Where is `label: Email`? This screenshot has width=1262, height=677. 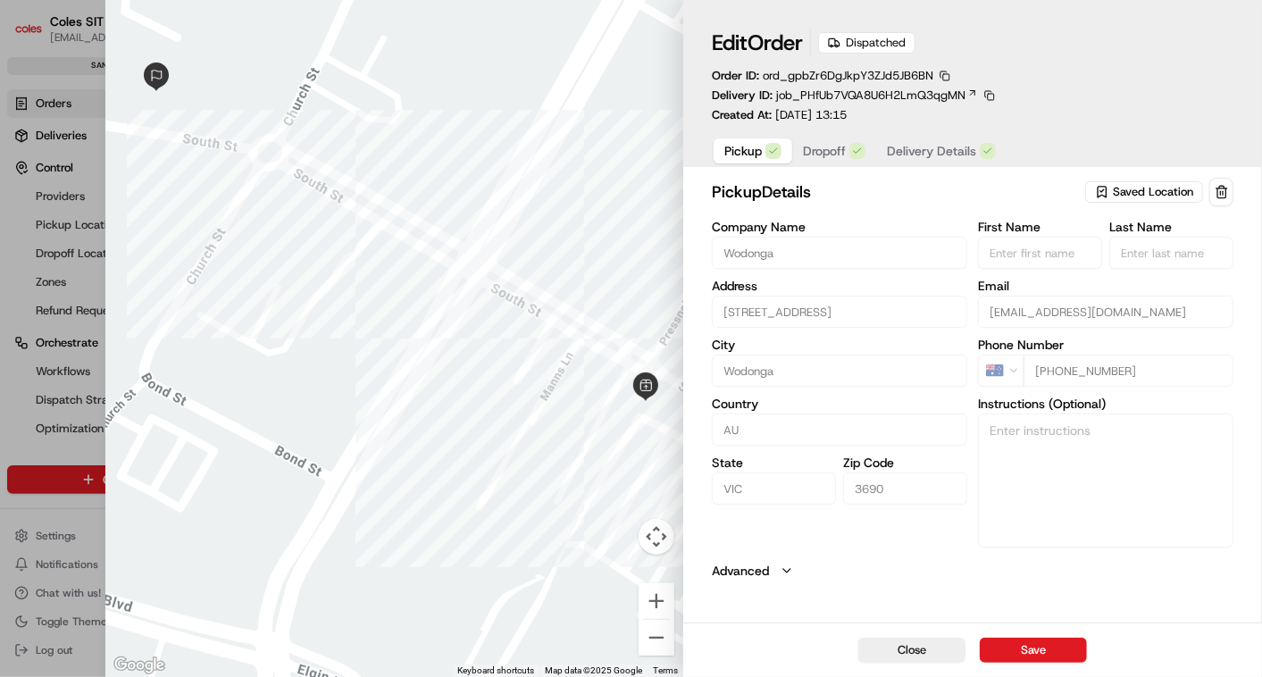
label: Email is located at coordinates (1106, 286).